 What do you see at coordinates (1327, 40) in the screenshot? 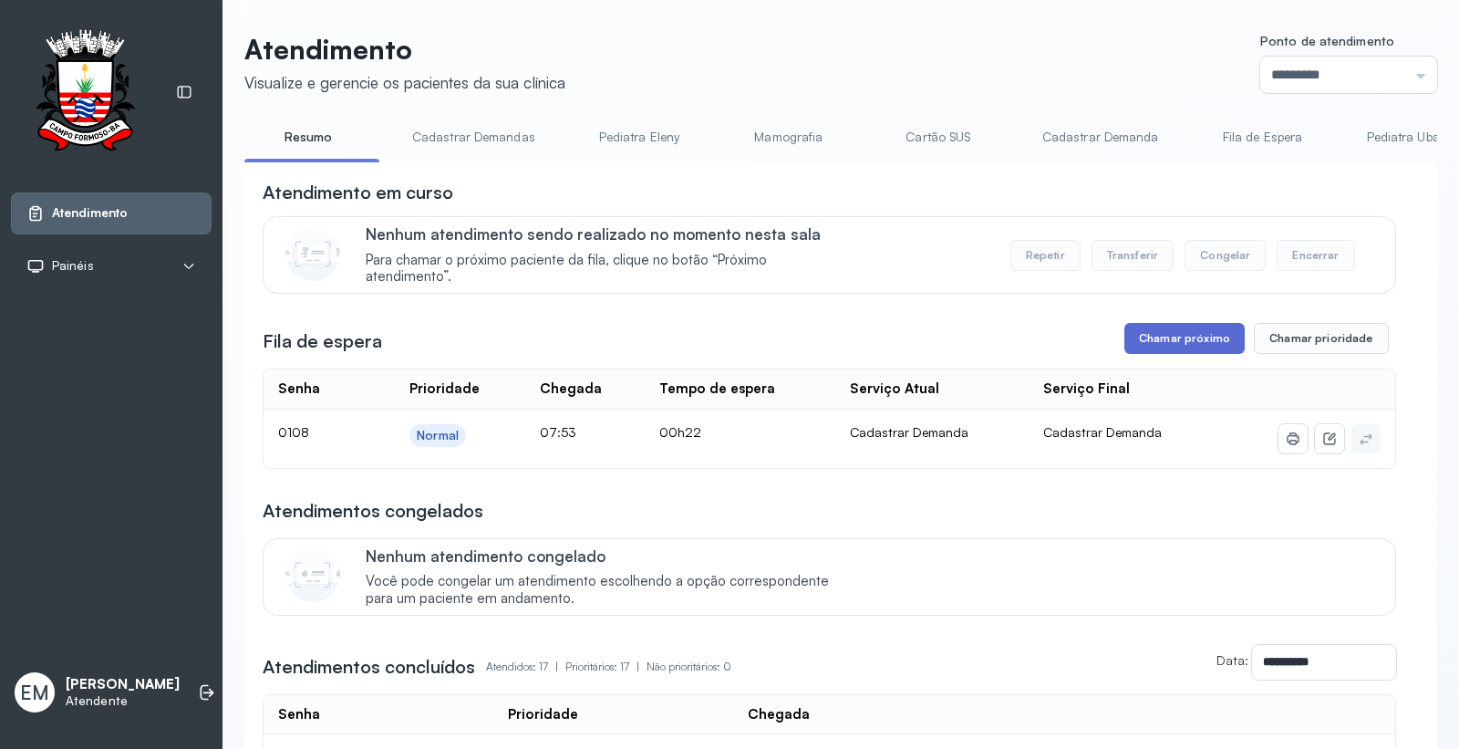
I see `span: Ponto de atendimento` at bounding box center [1327, 40].